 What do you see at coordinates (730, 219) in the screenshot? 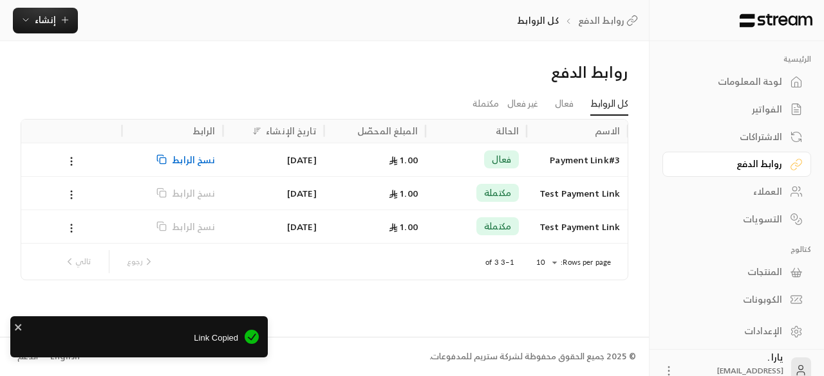
I see `div: التسويات` at bounding box center [730, 219].